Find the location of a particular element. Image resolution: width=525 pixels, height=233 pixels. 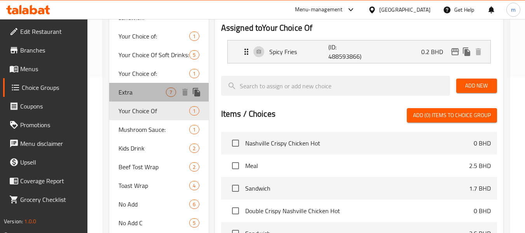

div: No Add C5 is located at coordinates (159, 223).